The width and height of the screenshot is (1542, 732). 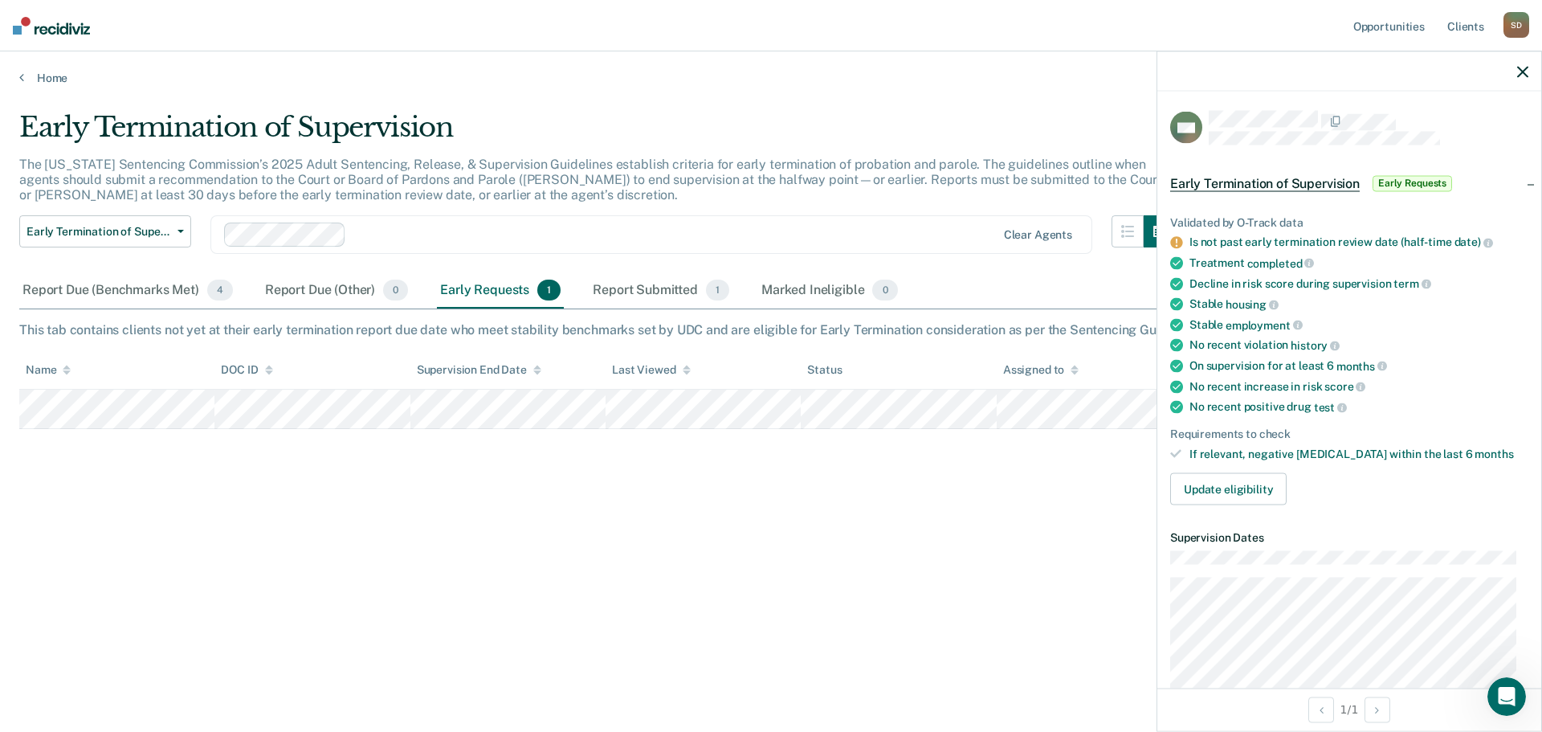 I want to click on div: Report Submitted, so click(x=661, y=291).